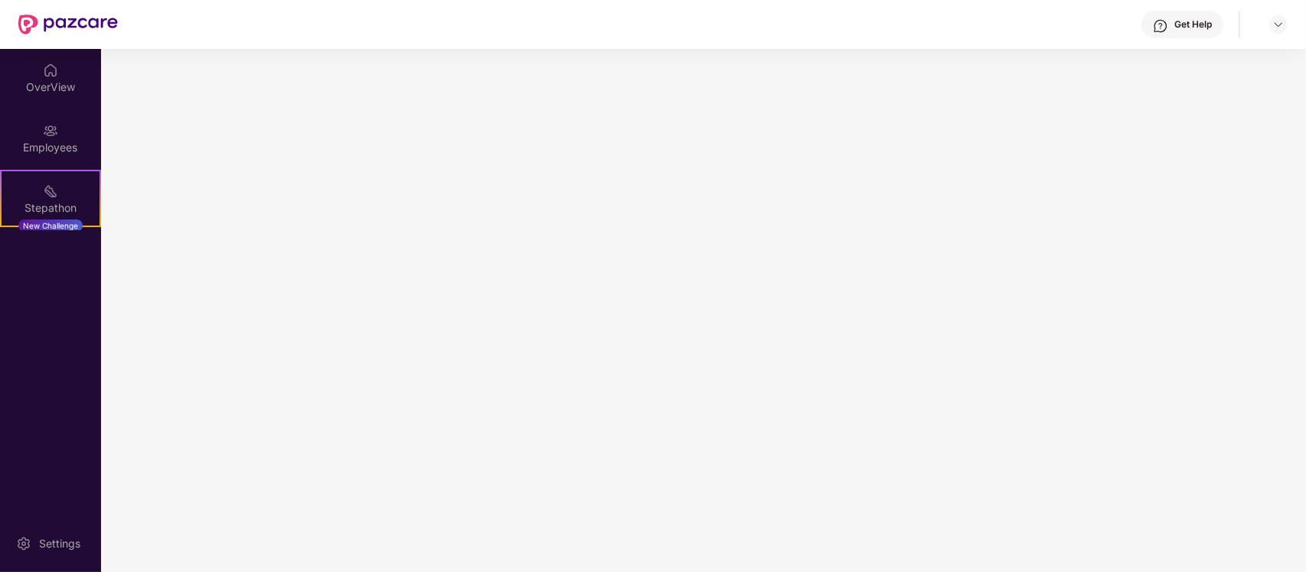 The height and width of the screenshot is (572, 1306). Describe the element at coordinates (1160, 26) in the screenshot. I see `img: svg+xml;base64,PHN2ZyBpZD0iSGVscC0zMngzMiIgeG1sbnM9Imh0dHA6Ly93d3cudzMub3JnLzIwMDAvc3ZnIiB3aWR0aD...` at that location.